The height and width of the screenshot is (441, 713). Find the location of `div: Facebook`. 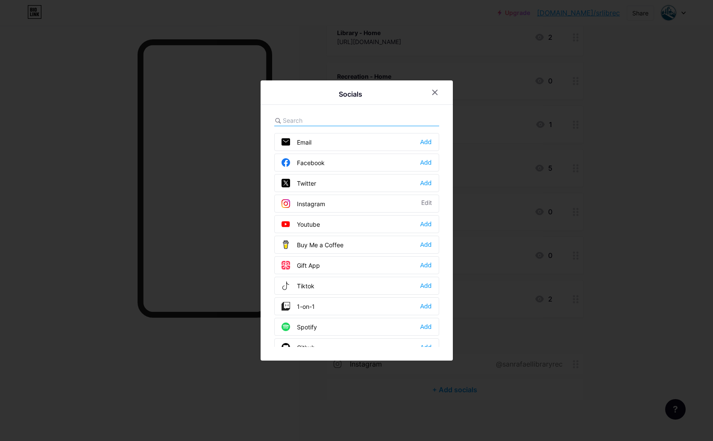

div: Facebook is located at coordinates (303, 162).